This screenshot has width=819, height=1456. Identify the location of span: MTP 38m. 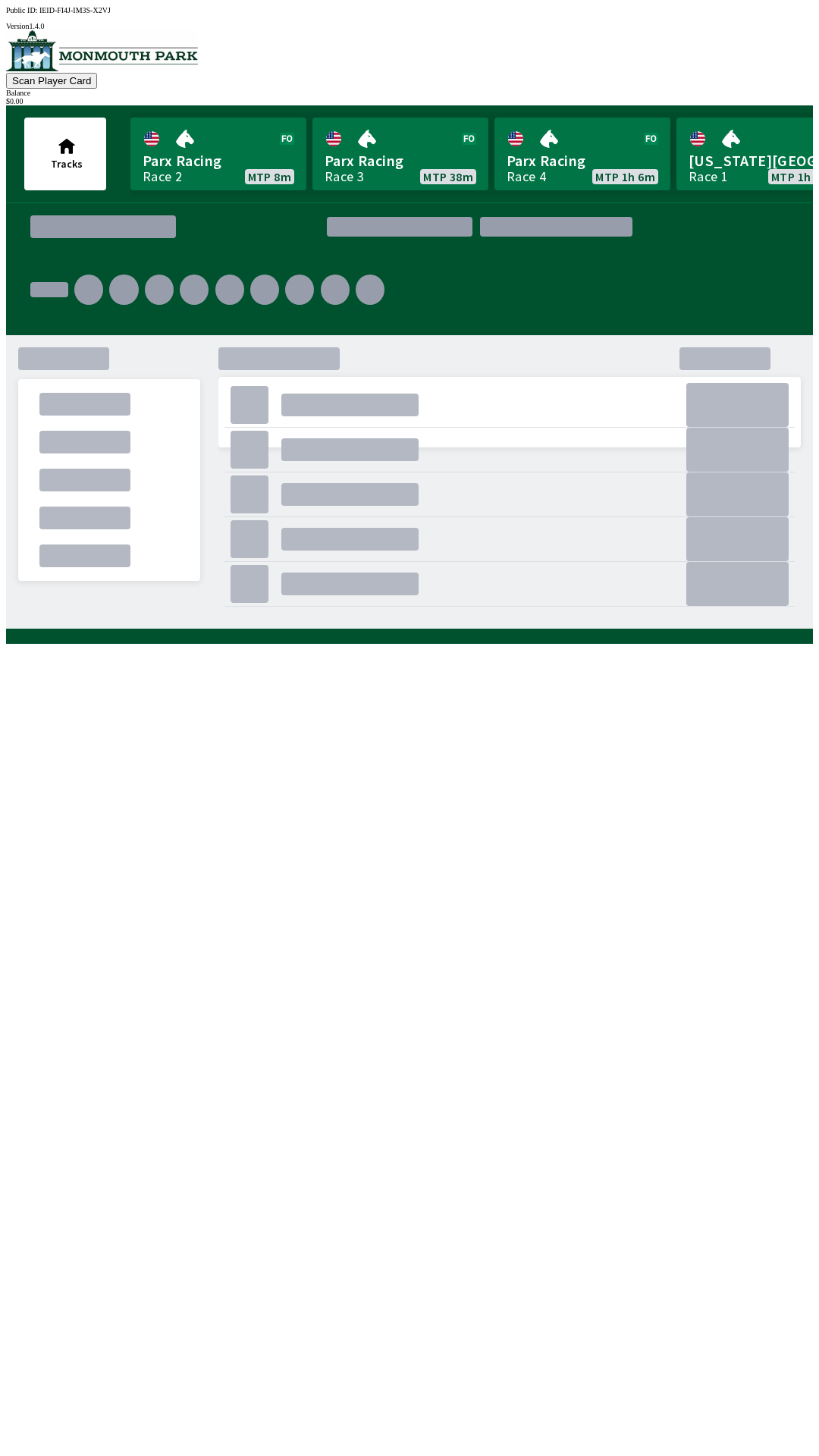
(448, 177).